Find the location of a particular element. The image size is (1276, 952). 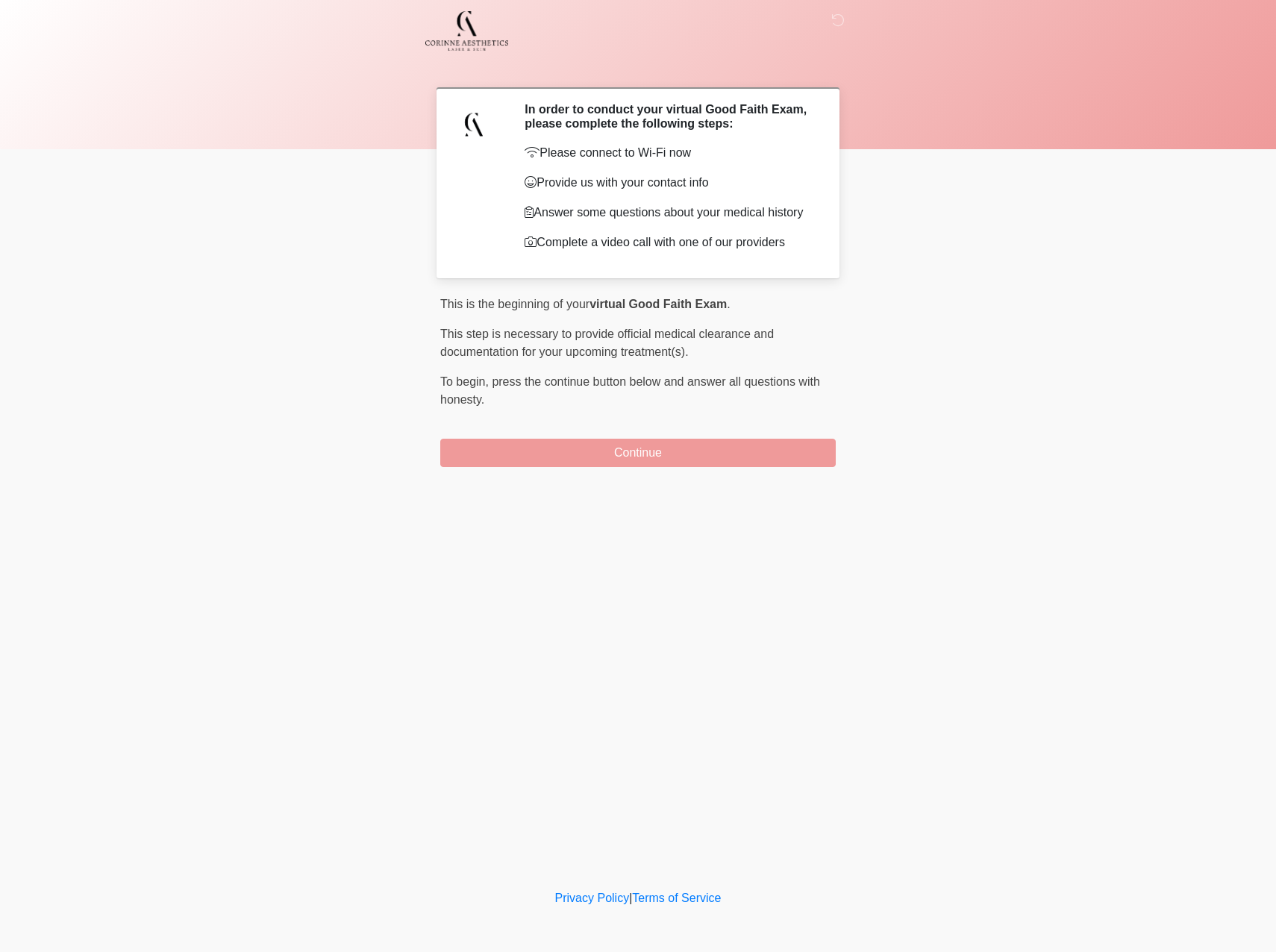

h2: In order to conduct your virtual Good Faith Exam, please complete the following steps: is located at coordinates (669, 117).